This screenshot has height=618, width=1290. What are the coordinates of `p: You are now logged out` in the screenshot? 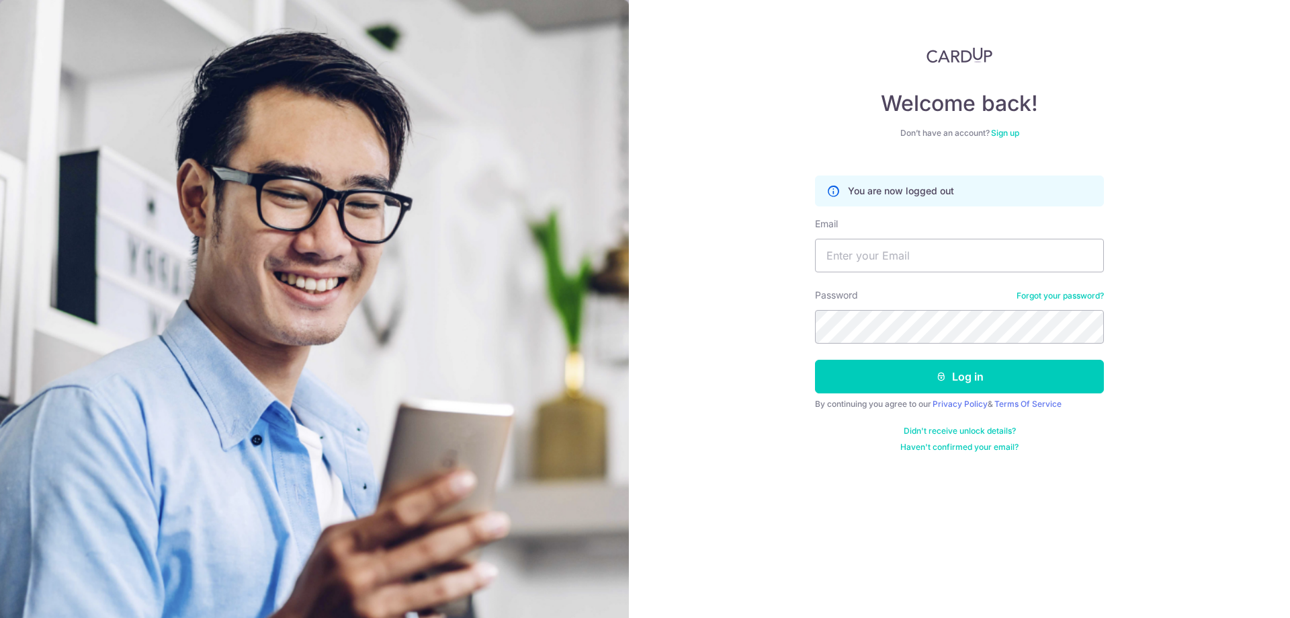 It's located at (901, 191).